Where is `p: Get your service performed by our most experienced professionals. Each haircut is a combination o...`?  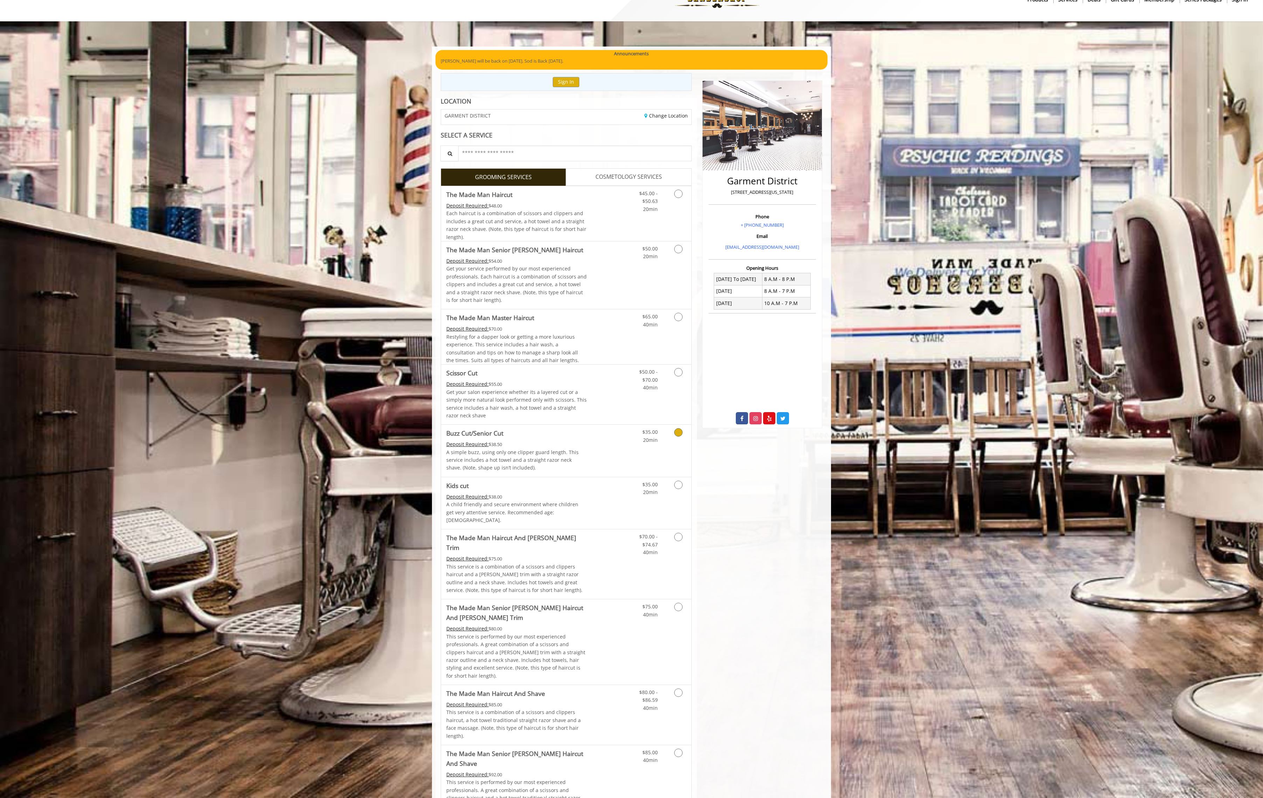 p: Get your service performed by our most experienced professionals. Each haircut is a combination o... is located at coordinates (517, 285).